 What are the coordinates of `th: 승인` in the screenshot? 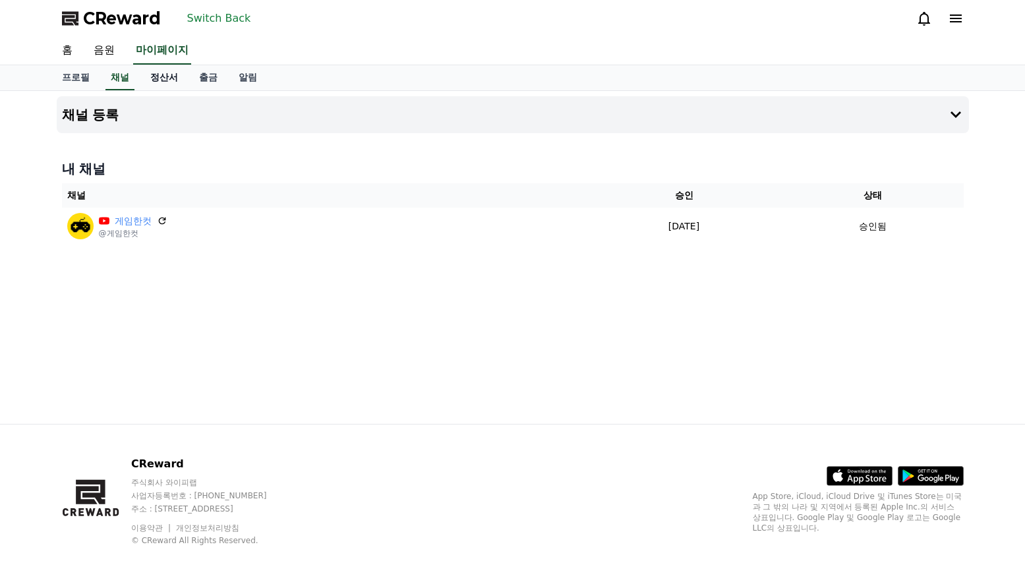 It's located at (684, 195).